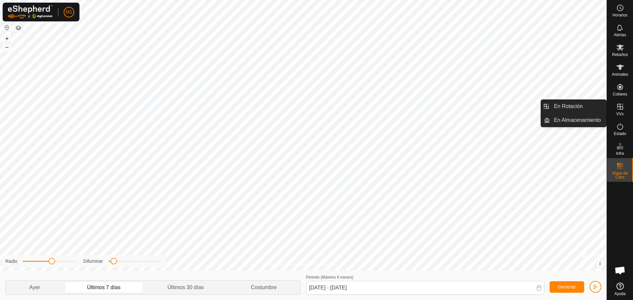 The width and height of the screenshot is (633, 300). Describe the element at coordinates (620, 55) in the screenshot. I see `span: Rebaños` at that location.